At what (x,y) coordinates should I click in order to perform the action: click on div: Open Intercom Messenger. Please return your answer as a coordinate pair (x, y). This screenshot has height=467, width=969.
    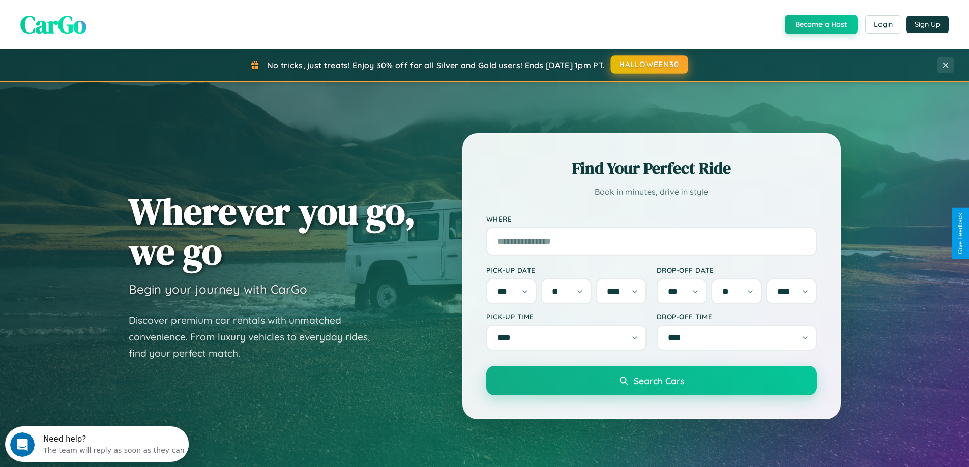
    Looking at the image, I should click on (97, 18).